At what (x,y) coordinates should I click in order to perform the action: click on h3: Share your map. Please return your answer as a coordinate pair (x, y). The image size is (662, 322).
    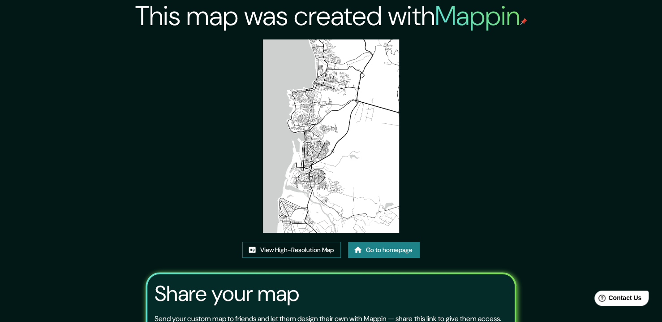
    Looking at the image, I should click on (227, 294).